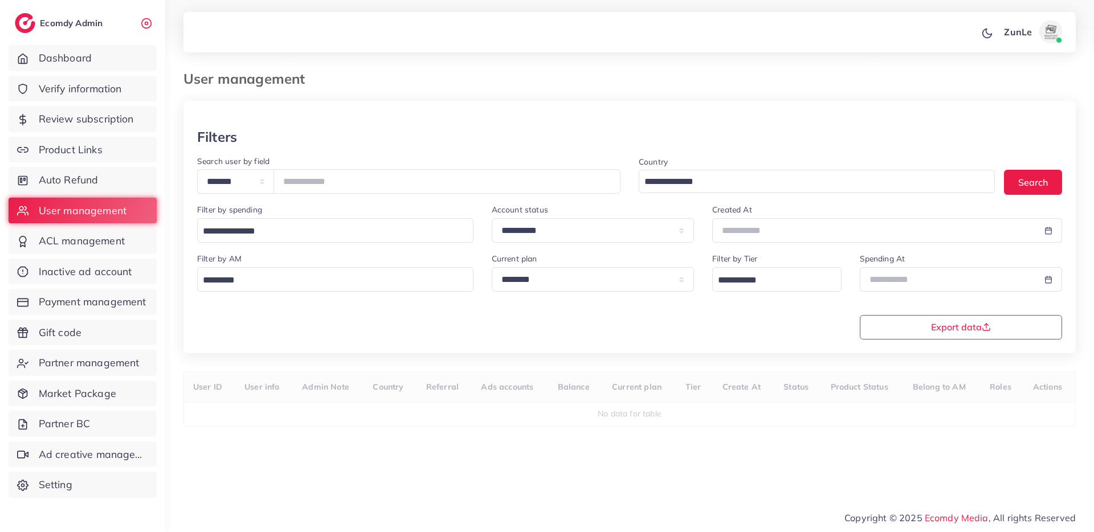 The height and width of the screenshot is (532, 1094). What do you see at coordinates (83, 485) in the screenshot?
I see `a: Setting` at bounding box center [83, 485].